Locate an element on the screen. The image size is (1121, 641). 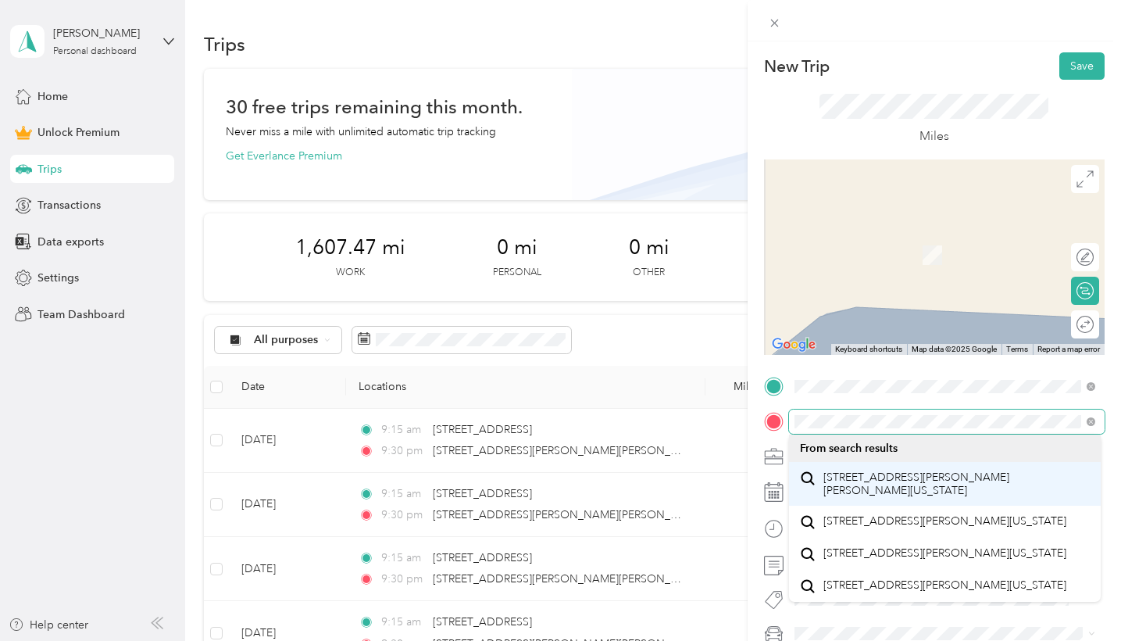
button: Save is located at coordinates (1082, 66).